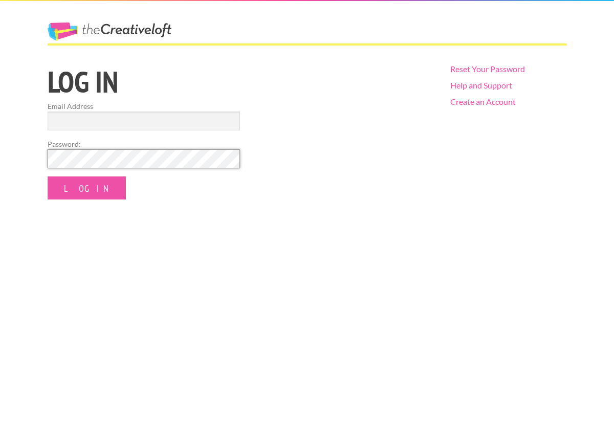  What do you see at coordinates (483, 101) in the screenshot?
I see `a: Create an Account` at bounding box center [483, 101].